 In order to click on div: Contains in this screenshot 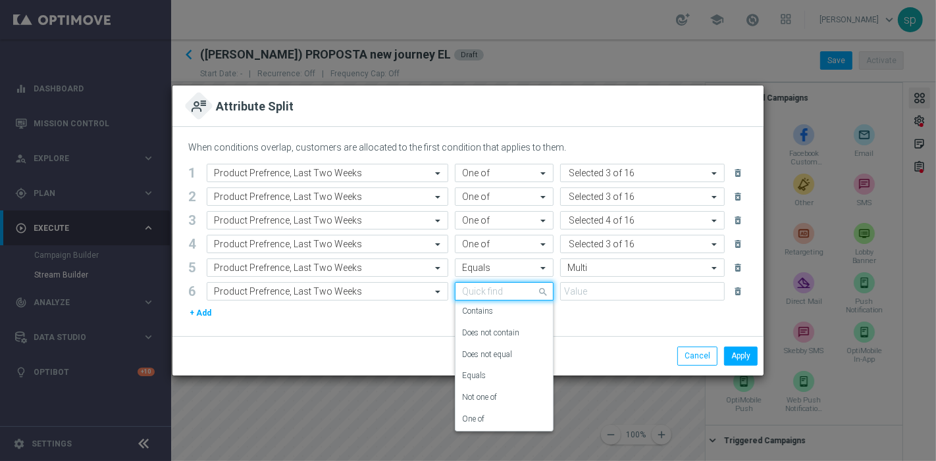, I will do `click(504, 311)`.